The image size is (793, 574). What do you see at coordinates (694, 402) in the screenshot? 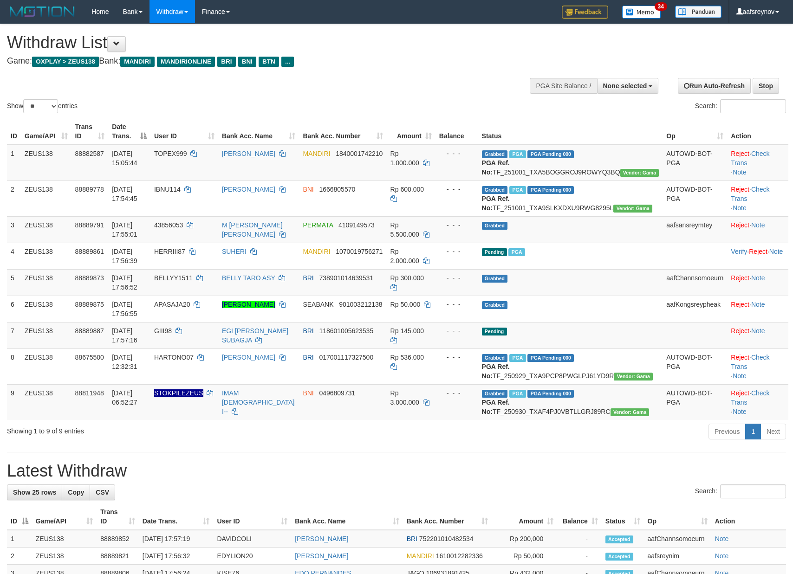
I see `td: AUTOWD-BOT-PGA` at bounding box center [694, 402].